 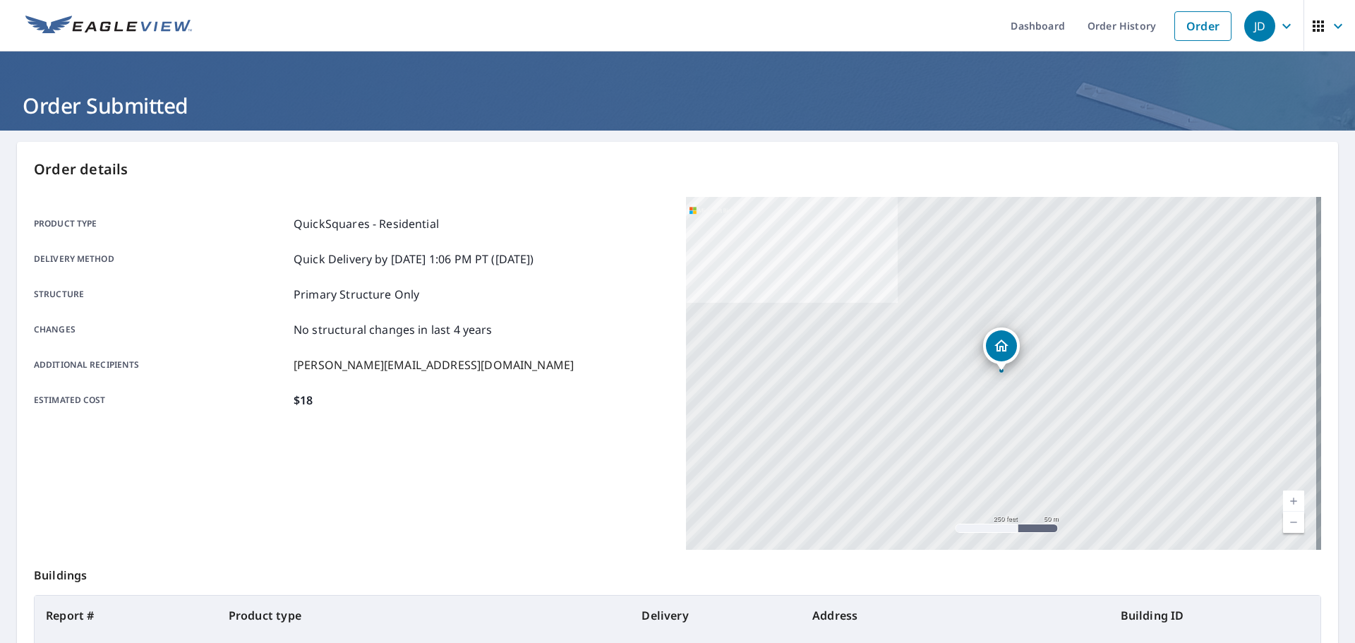 I want to click on a: Order, so click(x=1202, y=26).